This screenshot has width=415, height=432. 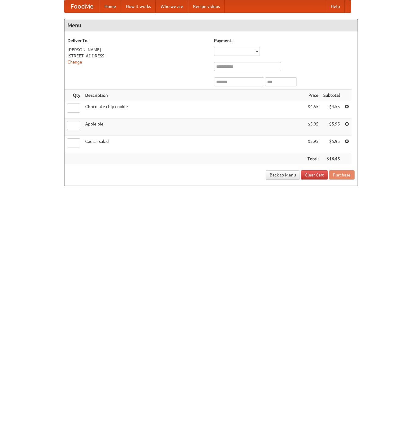 I want to click on th: Subtotal, so click(x=331, y=95).